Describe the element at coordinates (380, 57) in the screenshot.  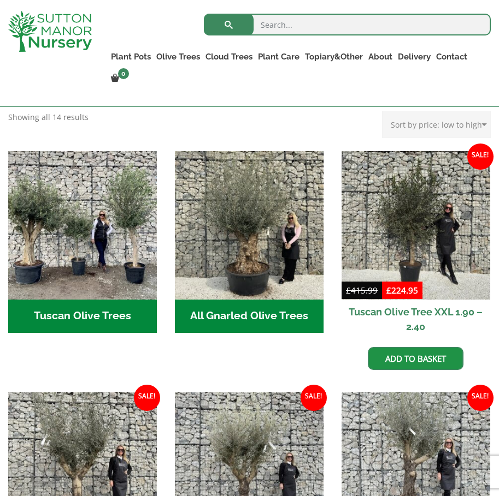
I see `a: About` at that location.